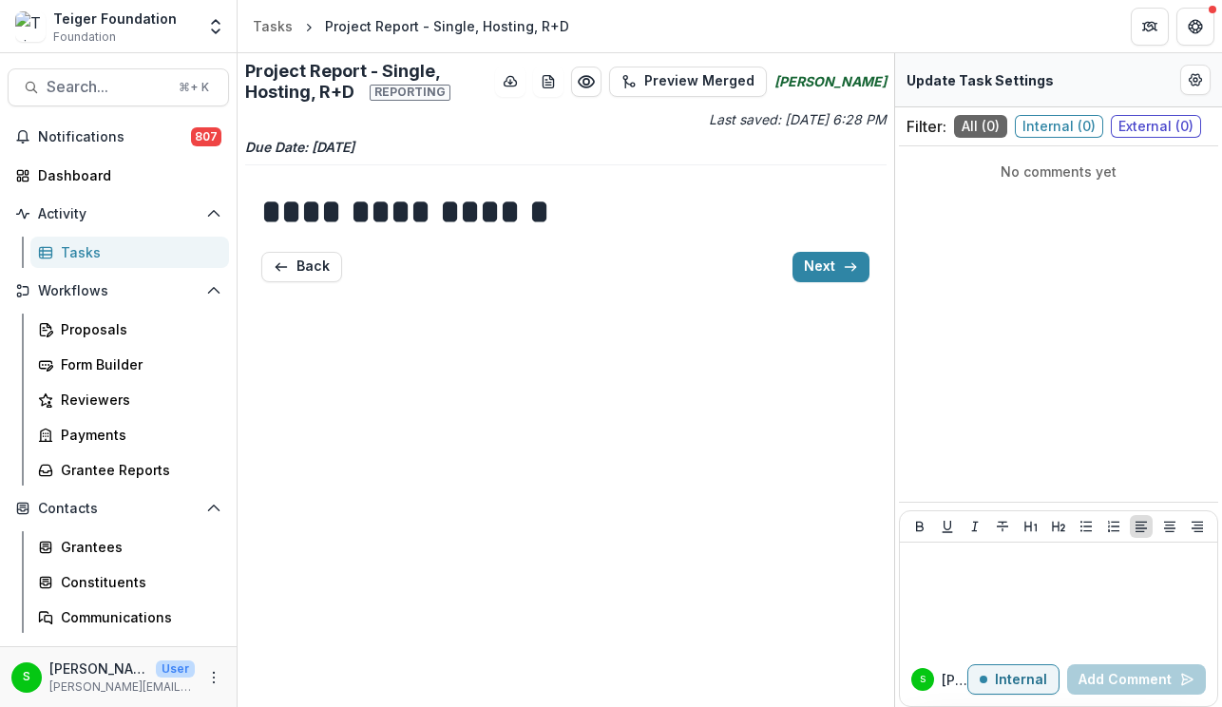  Describe the element at coordinates (1170, 526) in the screenshot. I see `button: Align Center` at that location.